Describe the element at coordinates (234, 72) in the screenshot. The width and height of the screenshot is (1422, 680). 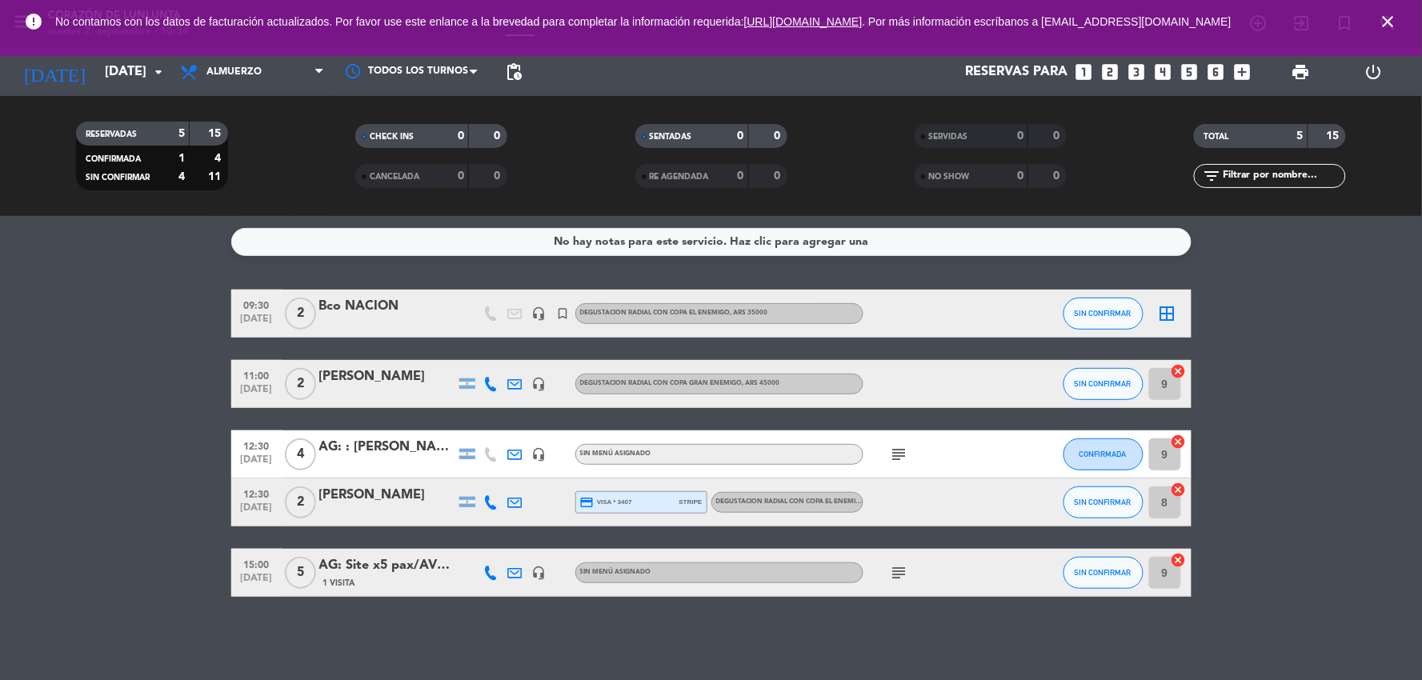
I see `span: Almuerzo` at that location.